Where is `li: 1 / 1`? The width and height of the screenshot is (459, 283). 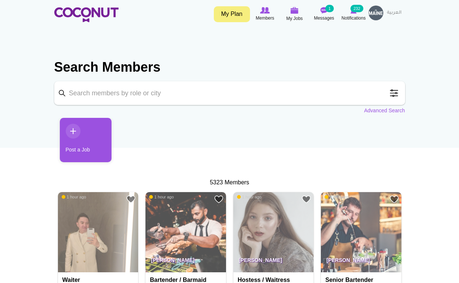 li: 1 / 1 is located at coordinates (80, 143).